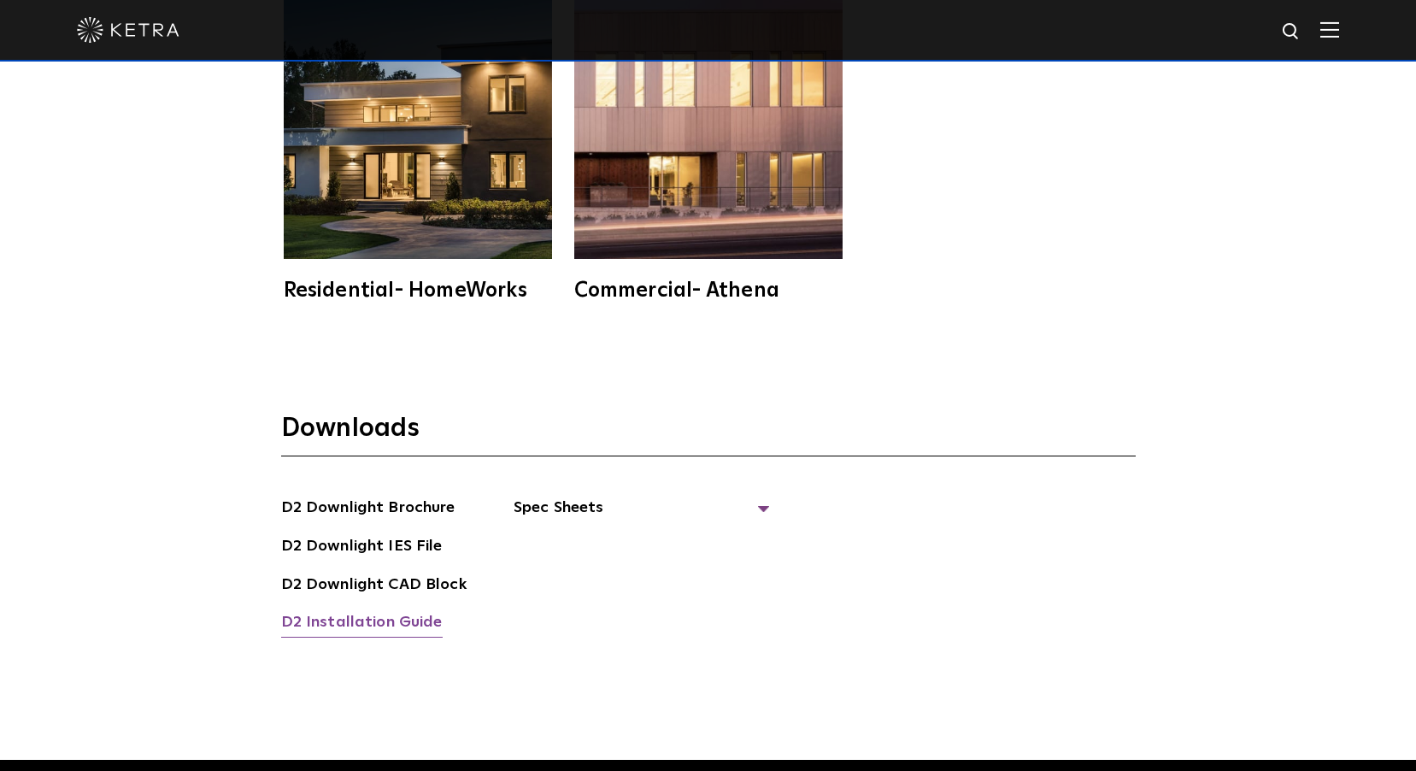 This screenshot has height=771, width=1416. Describe the element at coordinates (708, 434) in the screenshot. I see `h3: Downloads` at that location.